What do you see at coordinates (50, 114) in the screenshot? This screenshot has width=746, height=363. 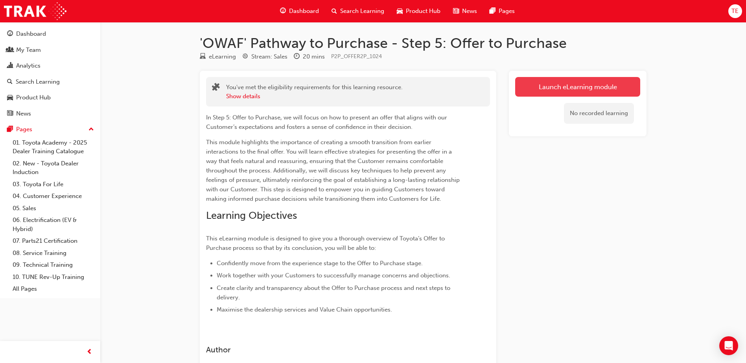 I see `a: News` at bounding box center [50, 114].